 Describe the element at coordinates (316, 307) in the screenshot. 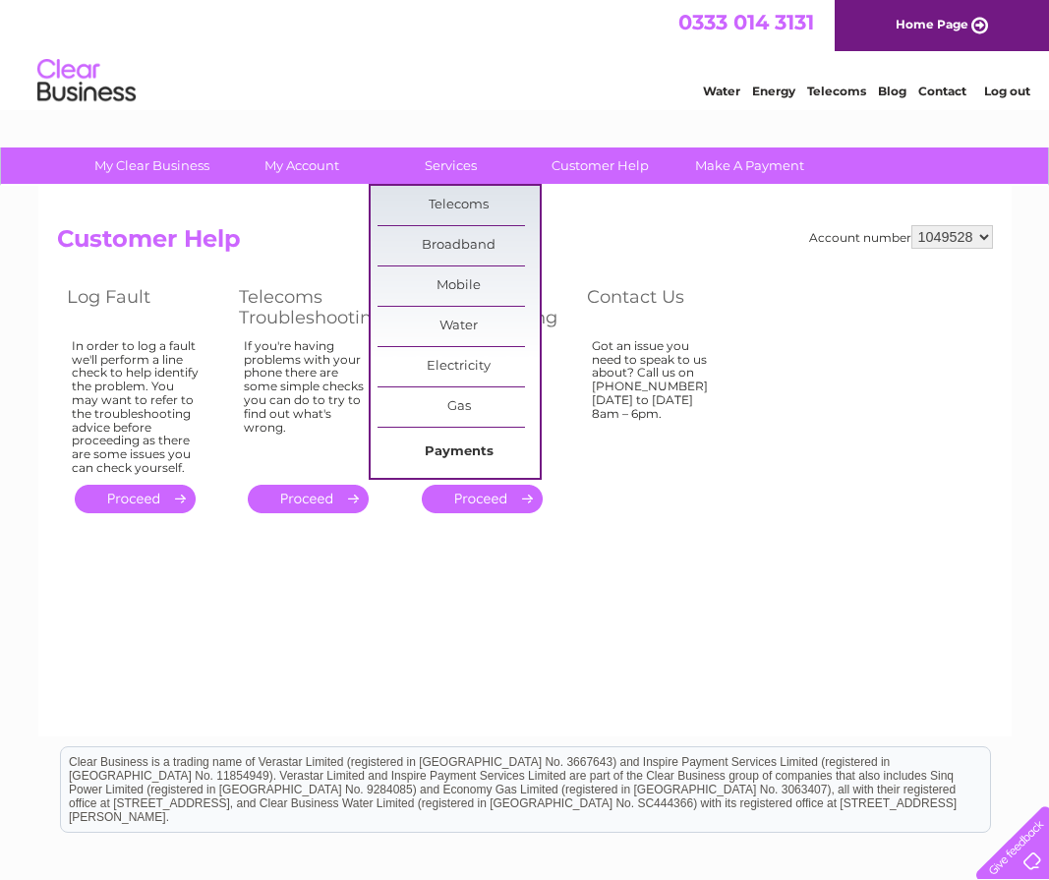

I see `th: Telecoms Troubleshooting` at that location.